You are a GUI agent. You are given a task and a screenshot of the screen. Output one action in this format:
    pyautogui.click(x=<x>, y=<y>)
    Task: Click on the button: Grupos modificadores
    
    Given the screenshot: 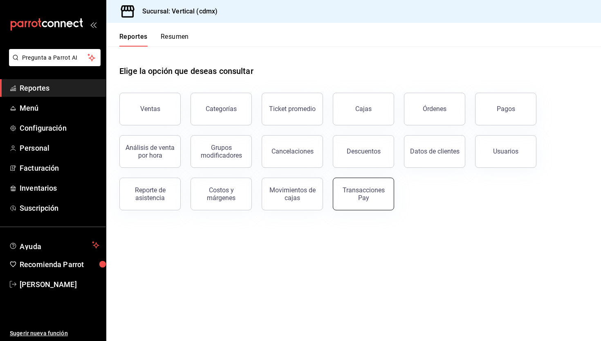 What is the action you would take?
    pyautogui.click(x=221, y=152)
    